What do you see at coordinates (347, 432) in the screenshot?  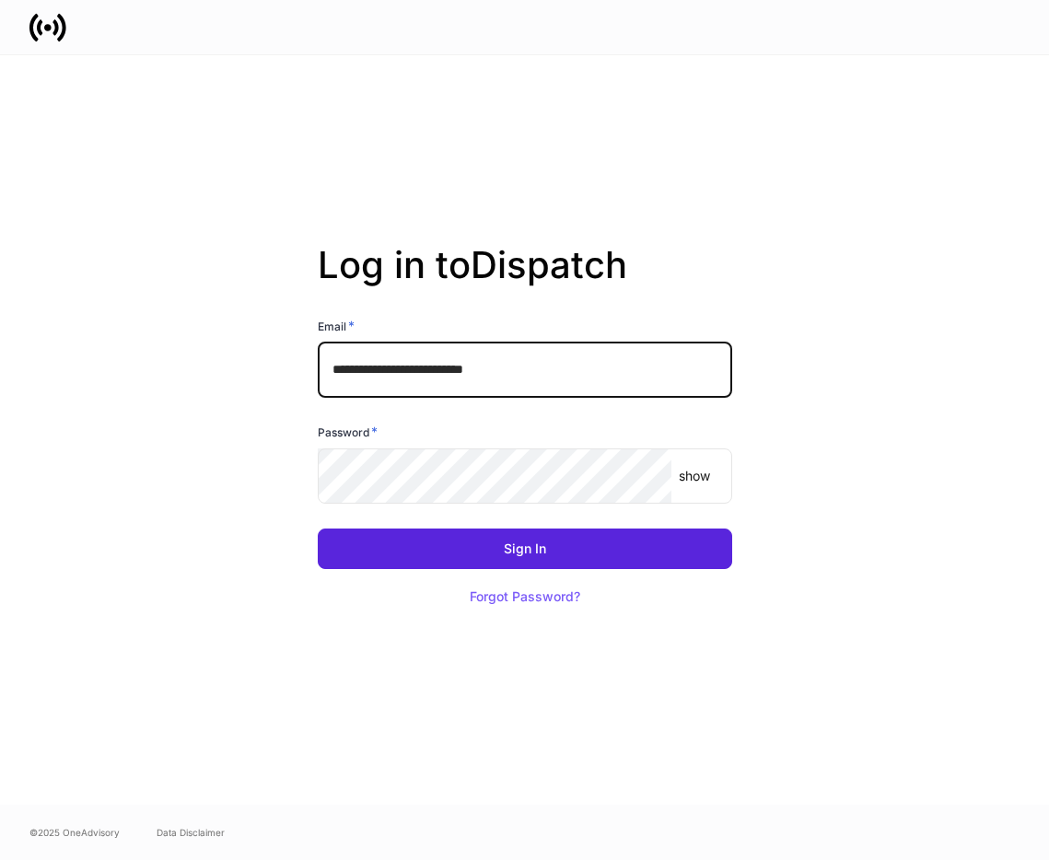 I see `h6: Password` at bounding box center [347, 432].